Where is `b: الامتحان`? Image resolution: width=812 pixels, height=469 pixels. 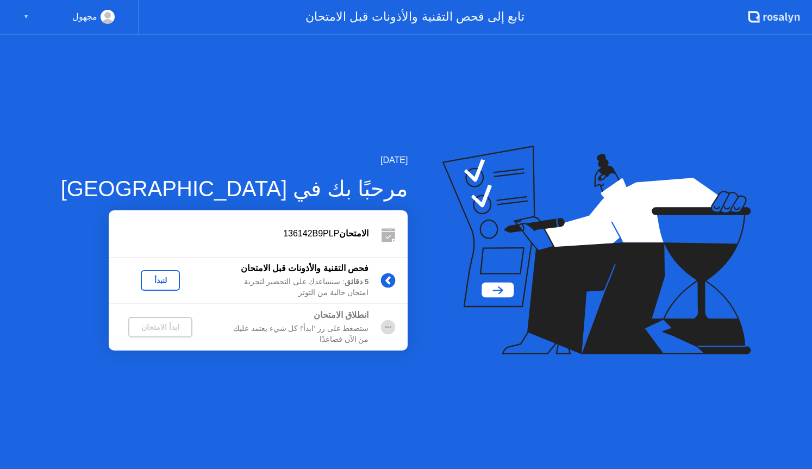 b: الامتحان is located at coordinates (354, 233).